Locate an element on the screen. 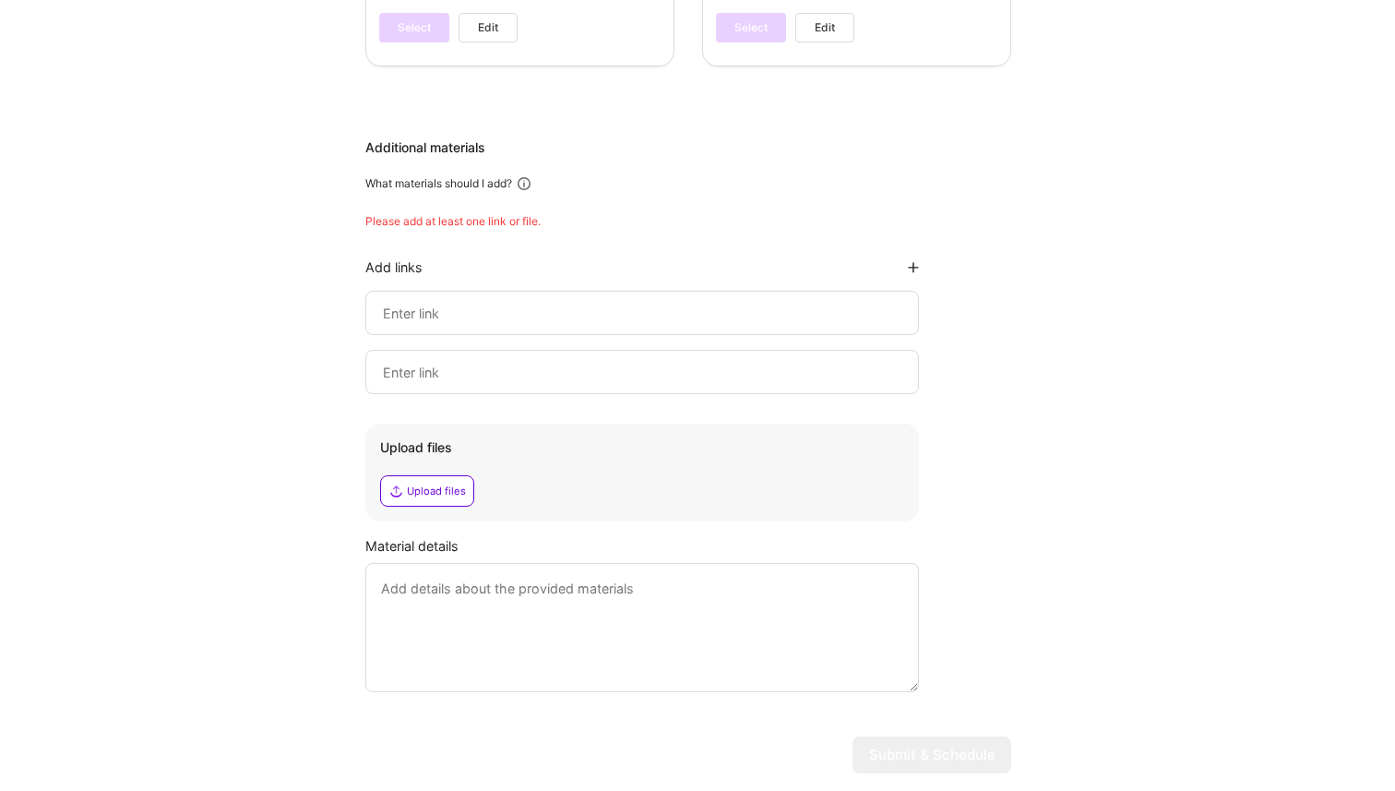 The height and width of the screenshot is (791, 1395). i: icon PlusBlackFlat is located at coordinates (913, 268).